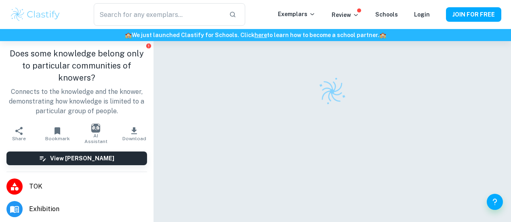 The width and height of the screenshot is (511, 222). Describe the element at coordinates (345, 15) in the screenshot. I see `p: Review` at that location.